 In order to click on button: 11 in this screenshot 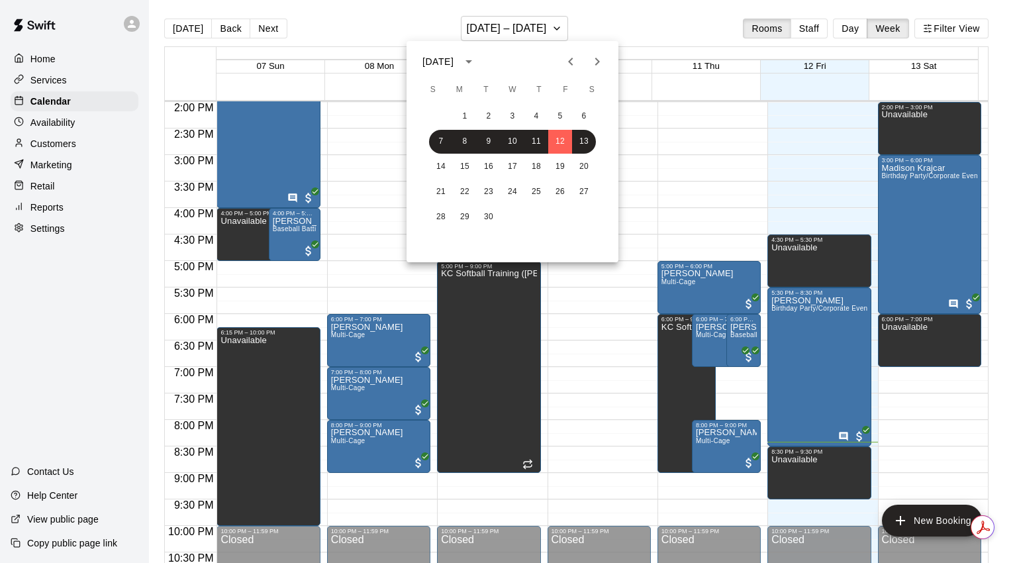, I will do `click(536, 142)`.